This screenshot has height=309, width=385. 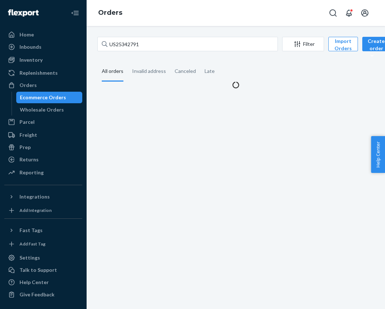 What do you see at coordinates (378, 154) in the screenshot?
I see `span: Help Center` at bounding box center [378, 154].